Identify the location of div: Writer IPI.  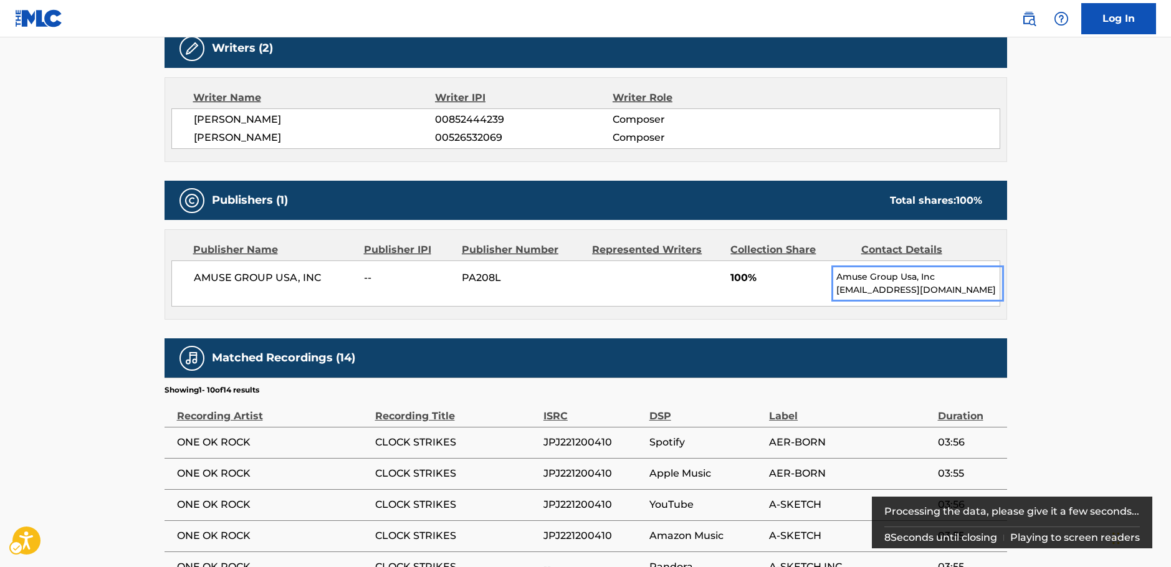
(523, 98).